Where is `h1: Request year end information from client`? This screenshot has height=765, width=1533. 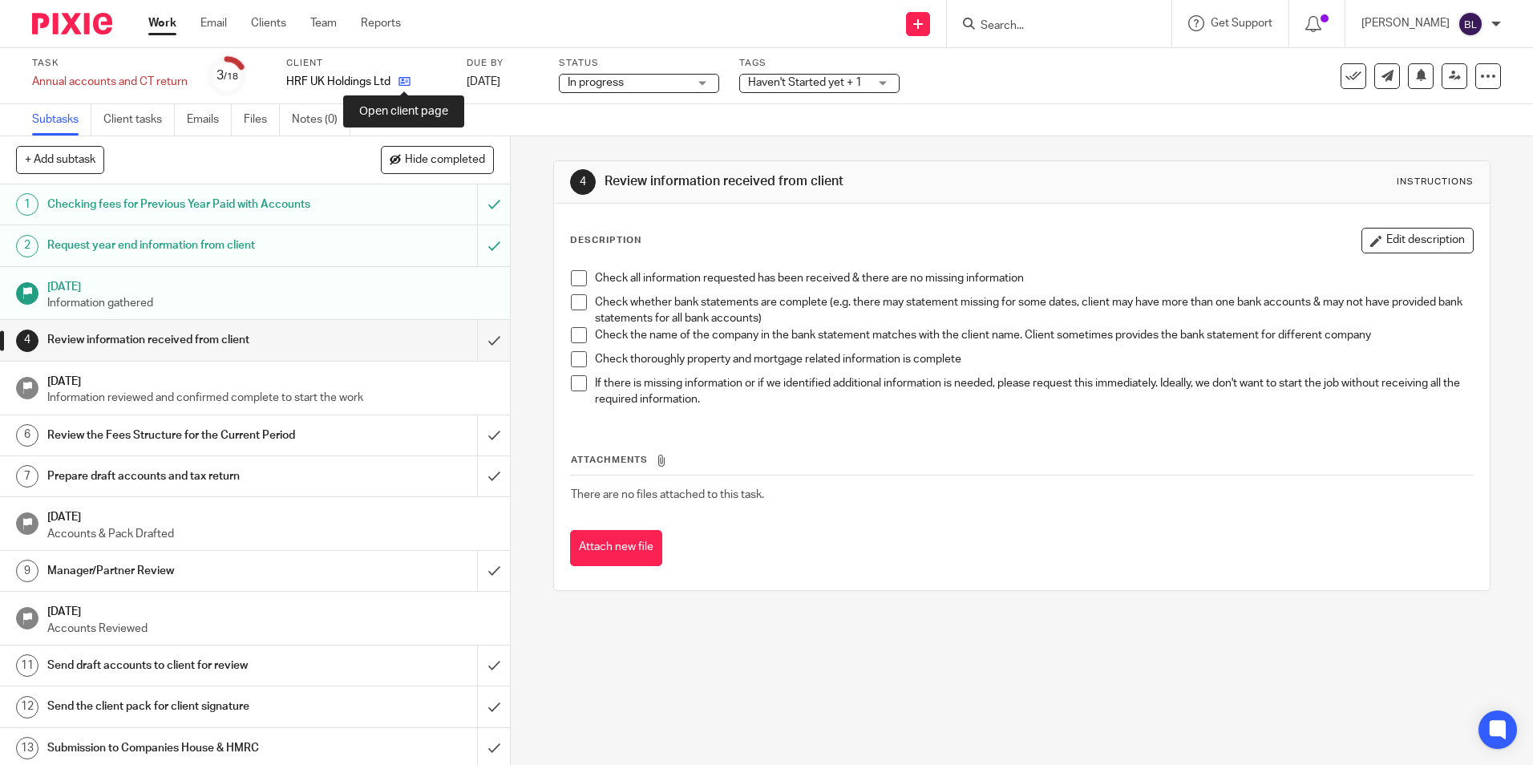
h1: Request year end information from client is located at coordinates (185, 245).